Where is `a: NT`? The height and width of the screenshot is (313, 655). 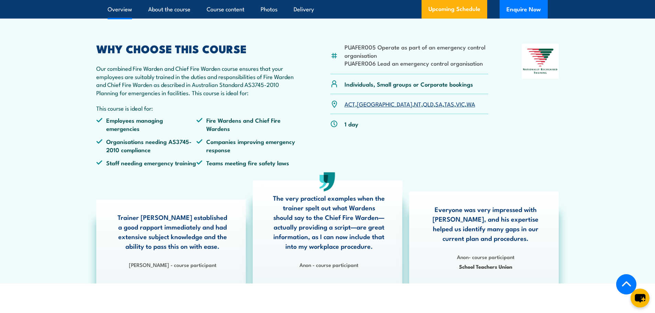
a: NT is located at coordinates (417, 104).